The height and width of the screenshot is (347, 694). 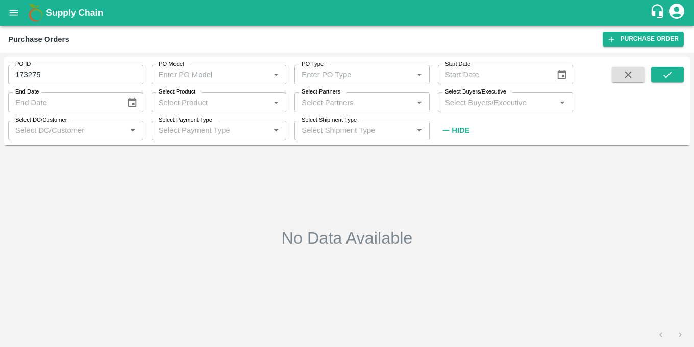 I want to click on input: Select Partners, so click(x=354, y=102).